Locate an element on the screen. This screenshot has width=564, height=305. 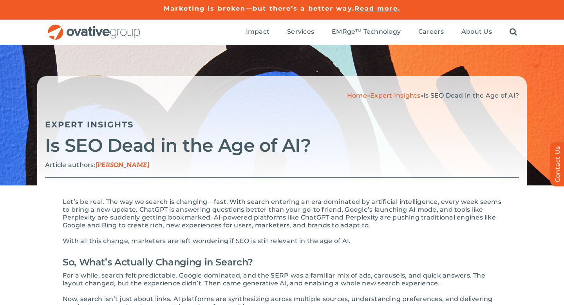
span: Impact is located at coordinates (258, 32).